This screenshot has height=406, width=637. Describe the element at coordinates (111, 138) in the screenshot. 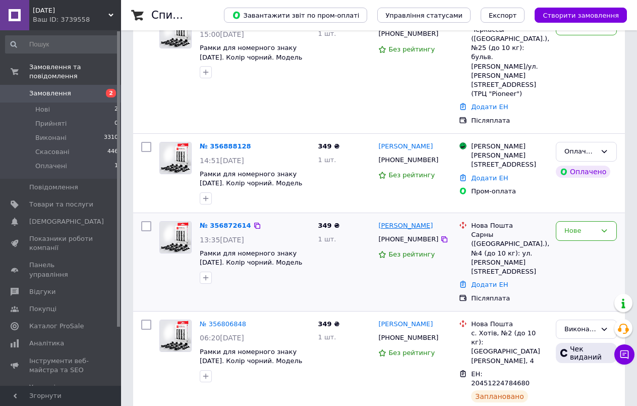

I see `span: 3310` at that location.